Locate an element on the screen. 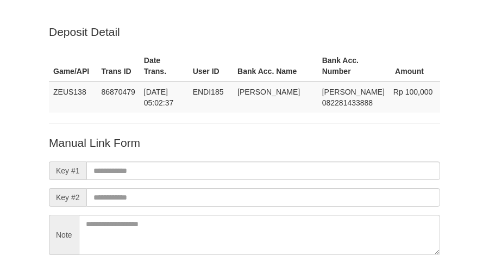 The width and height of the screenshot is (489, 261). th: Game/API is located at coordinates (73, 66).